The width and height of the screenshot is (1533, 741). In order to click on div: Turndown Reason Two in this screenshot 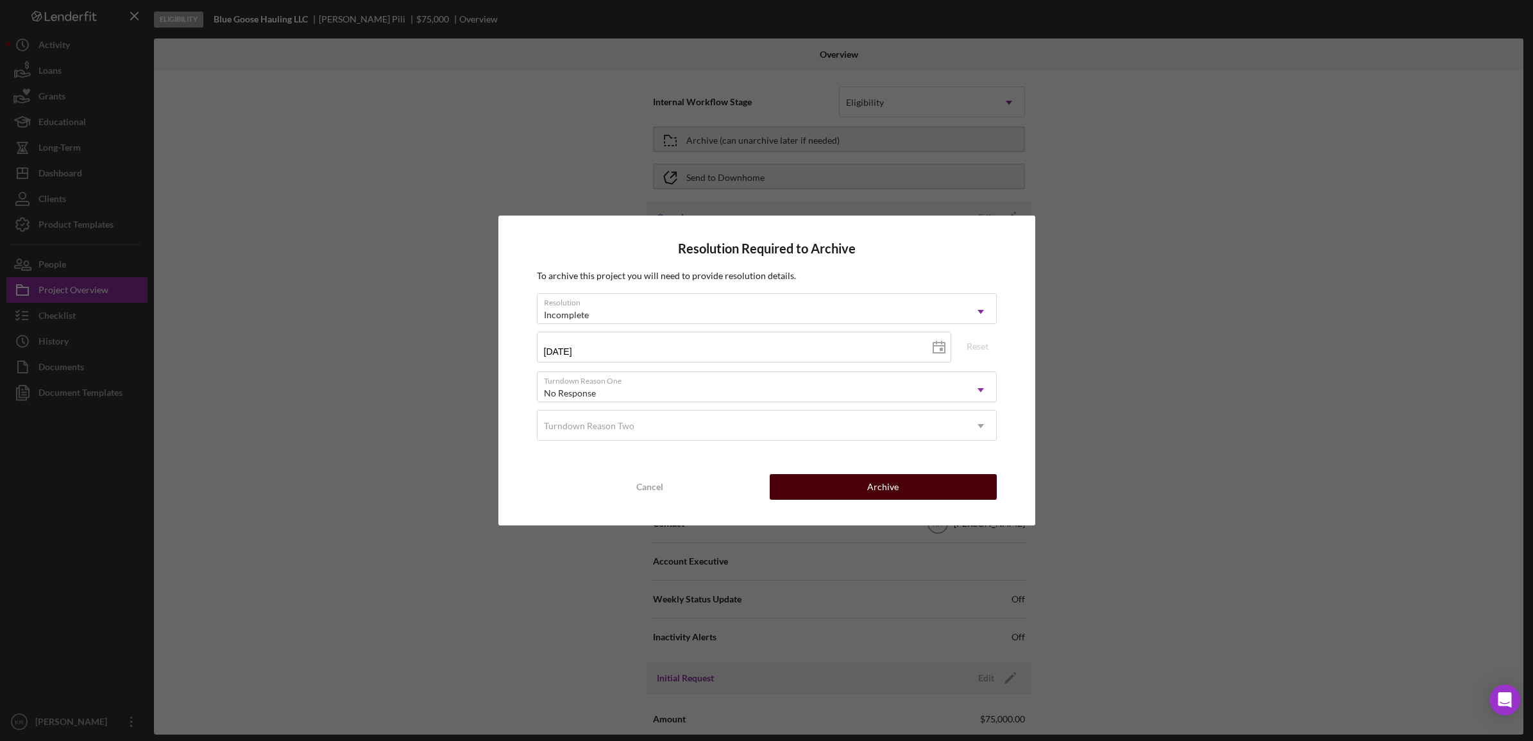, I will do `click(589, 426)`.